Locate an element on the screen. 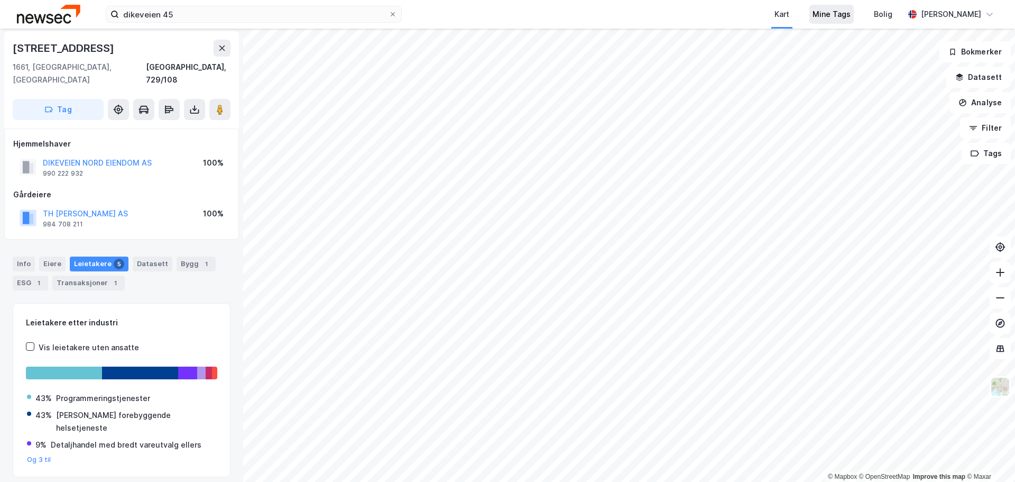 The image size is (1015, 482). a: Improve this map is located at coordinates (939, 476).